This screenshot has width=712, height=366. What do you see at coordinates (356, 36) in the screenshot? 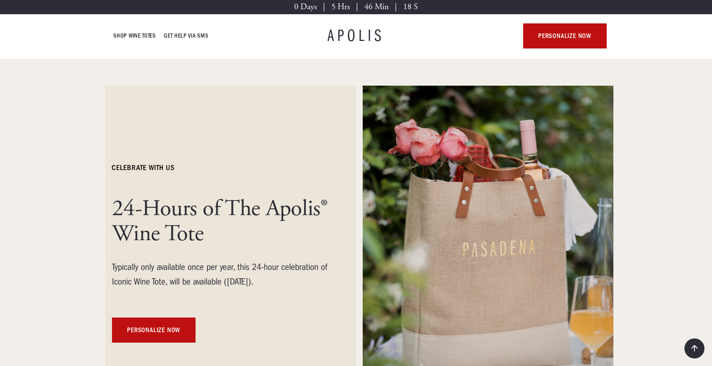
I see `a: APOLIS` at bounding box center [356, 36].